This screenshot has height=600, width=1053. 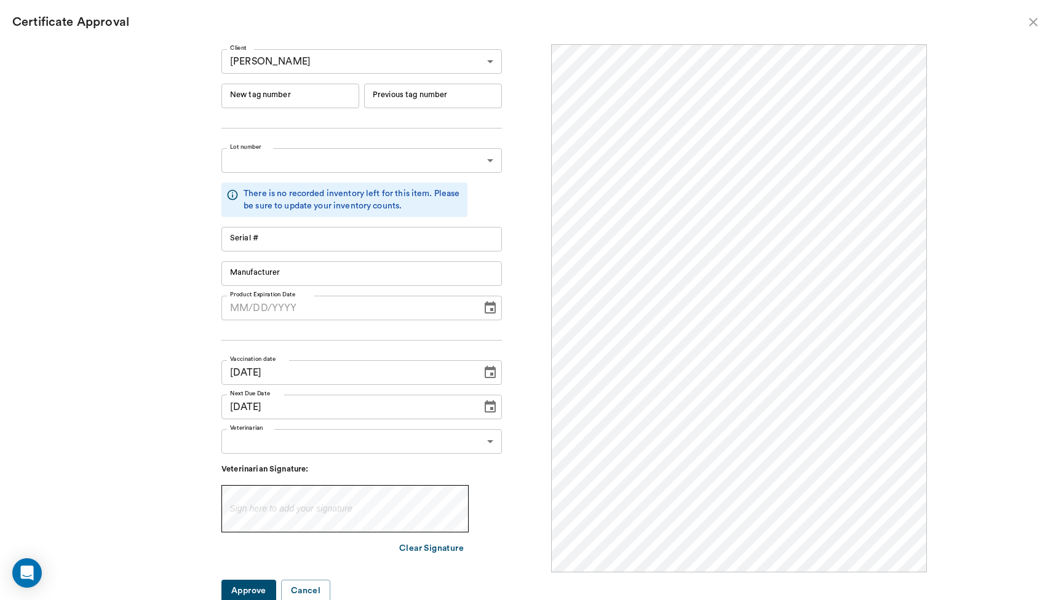 I want to click on label: Next Due Date, so click(x=250, y=394).